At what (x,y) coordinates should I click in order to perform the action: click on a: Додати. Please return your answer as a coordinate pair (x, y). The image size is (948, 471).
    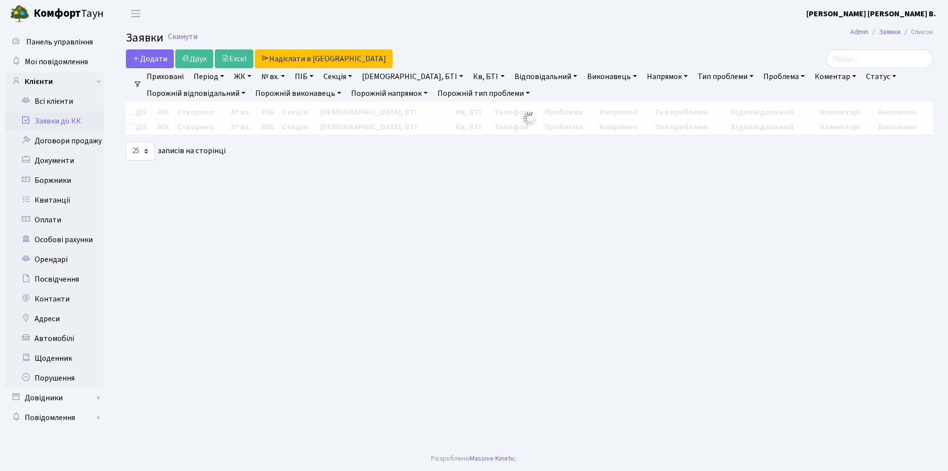
    Looking at the image, I should click on (150, 59).